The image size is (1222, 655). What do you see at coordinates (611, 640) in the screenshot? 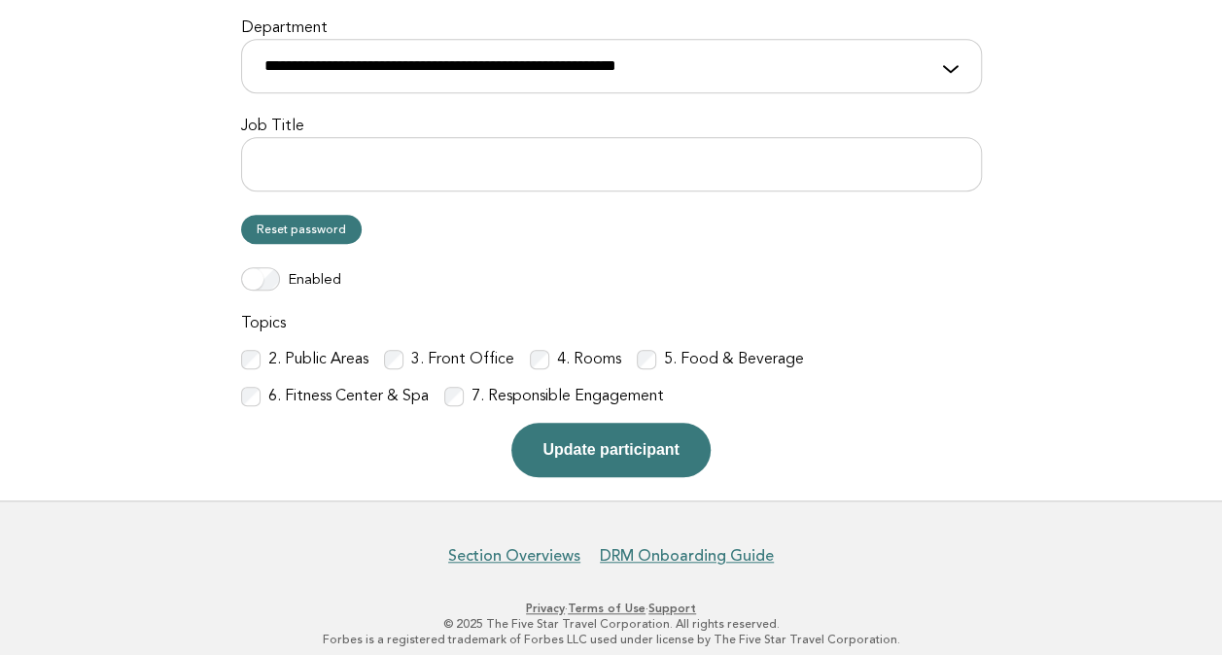
I see `p: Forbes is a registered trademark of Forbes LLC used under license by The Five Star Travel Corpora...` at bounding box center [611, 640].